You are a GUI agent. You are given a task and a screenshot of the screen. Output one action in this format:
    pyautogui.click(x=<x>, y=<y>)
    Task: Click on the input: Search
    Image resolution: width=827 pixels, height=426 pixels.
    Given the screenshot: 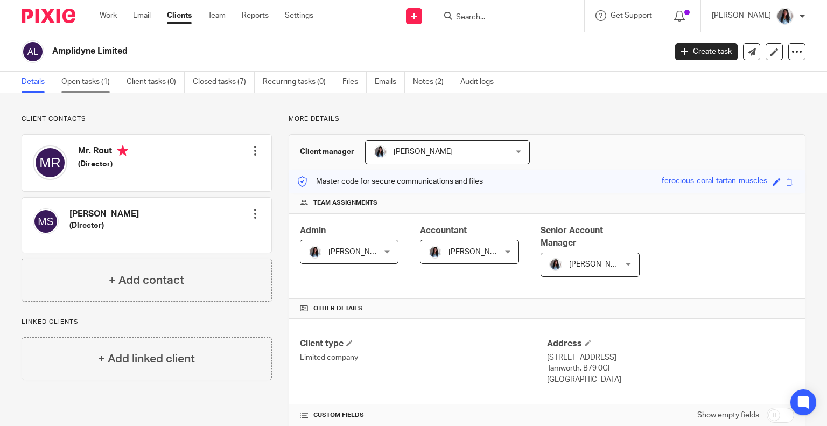 What is the action you would take?
    pyautogui.click(x=503, y=18)
    